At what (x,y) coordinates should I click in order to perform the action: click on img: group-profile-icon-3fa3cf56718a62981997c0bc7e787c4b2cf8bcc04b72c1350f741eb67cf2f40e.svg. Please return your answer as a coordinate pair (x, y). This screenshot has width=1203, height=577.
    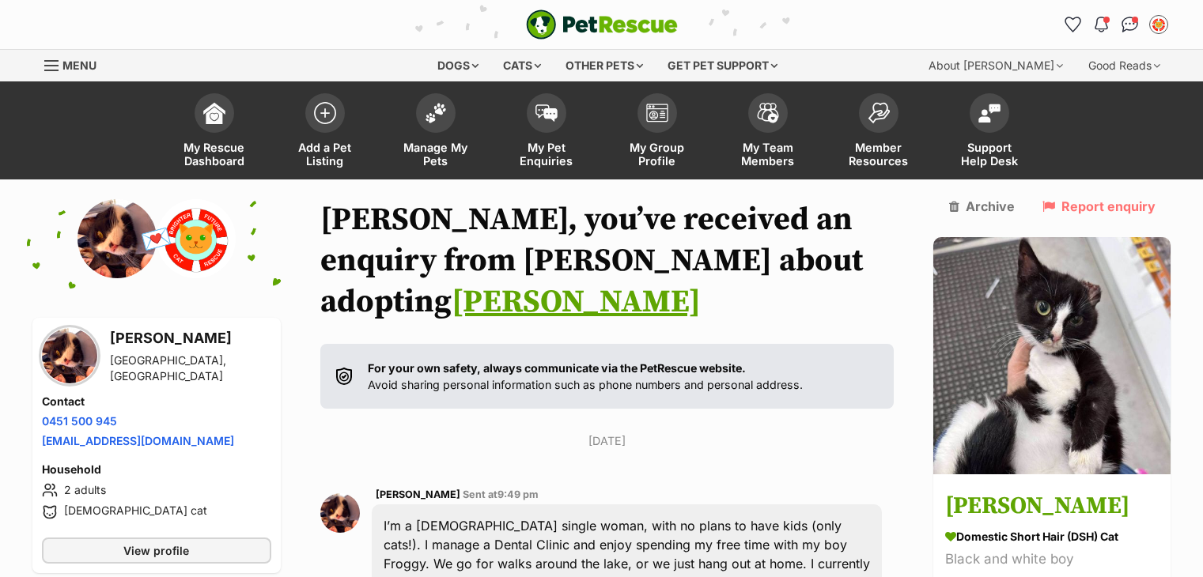
    Looking at the image, I should click on (657, 113).